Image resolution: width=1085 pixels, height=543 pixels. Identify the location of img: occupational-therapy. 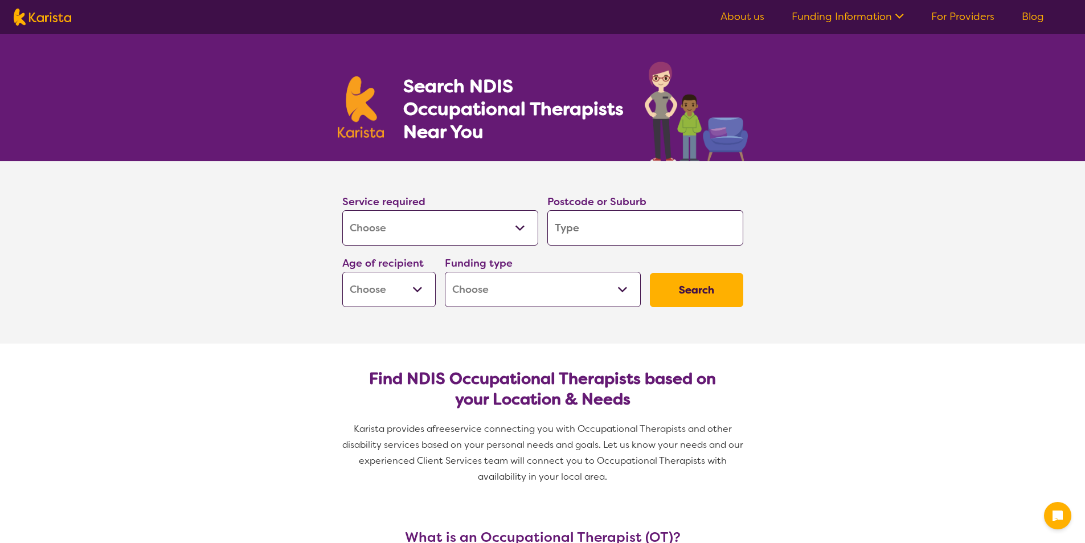
(696, 111).